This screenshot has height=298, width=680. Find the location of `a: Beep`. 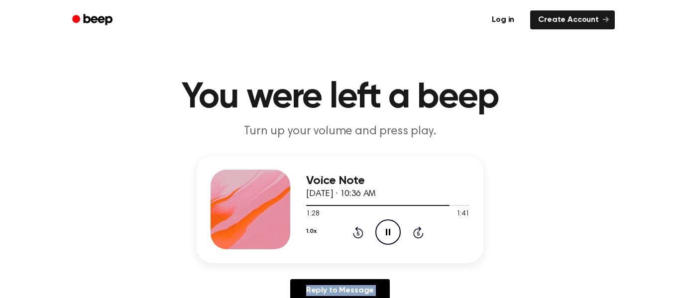

a: Beep is located at coordinates (93, 20).